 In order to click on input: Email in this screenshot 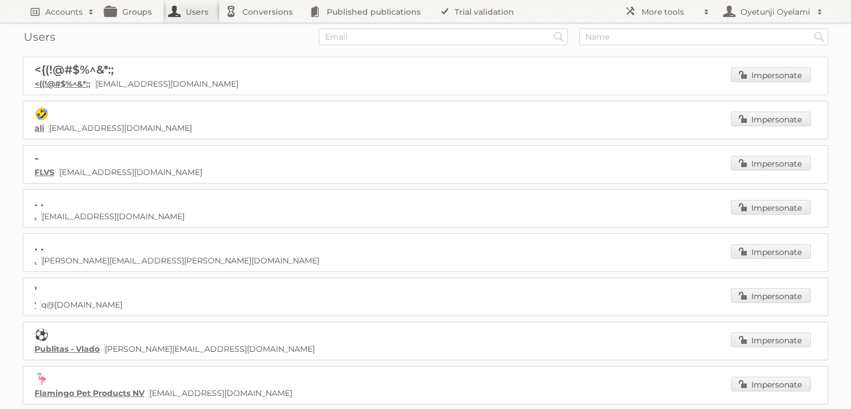, I will do `click(443, 37)`.